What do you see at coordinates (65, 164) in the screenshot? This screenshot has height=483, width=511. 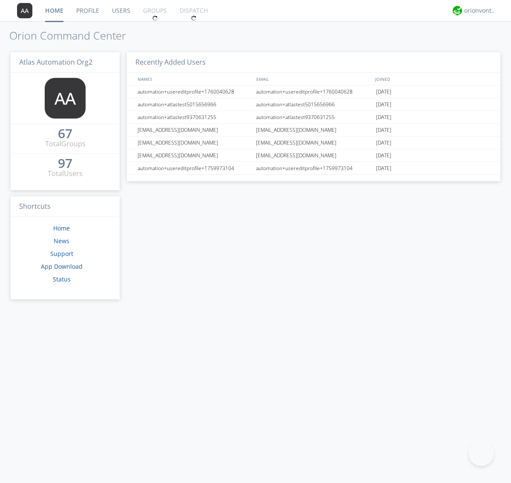 I see `a: 97` at bounding box center [65, 164].